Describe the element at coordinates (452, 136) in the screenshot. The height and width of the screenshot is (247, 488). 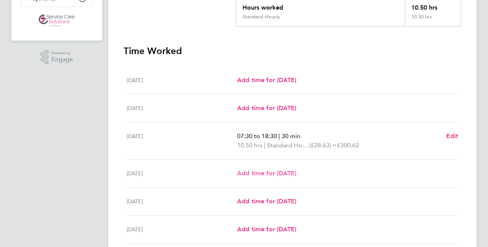
I see `span: Edit` at that location.